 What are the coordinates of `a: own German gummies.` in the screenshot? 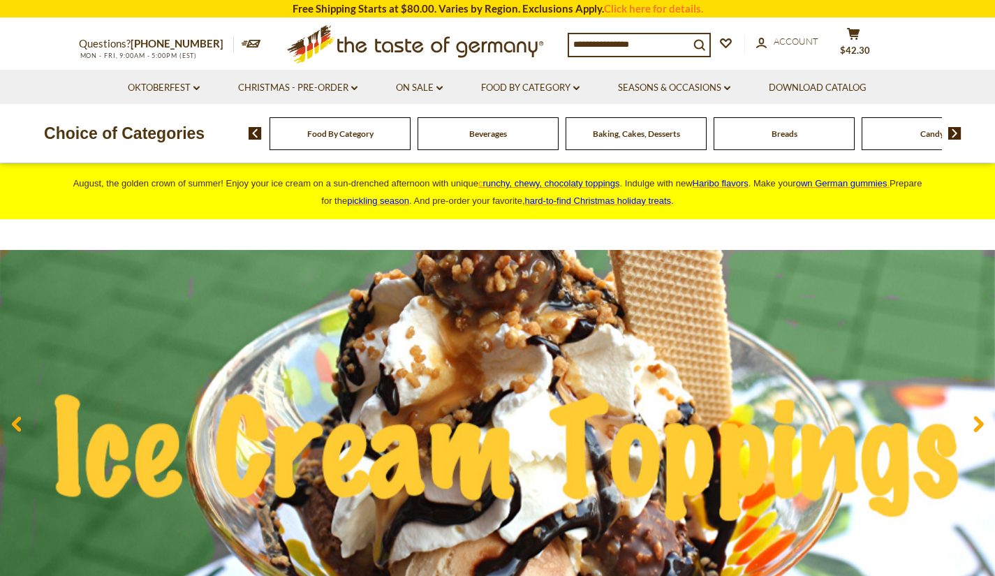 It's located at (843, 183).